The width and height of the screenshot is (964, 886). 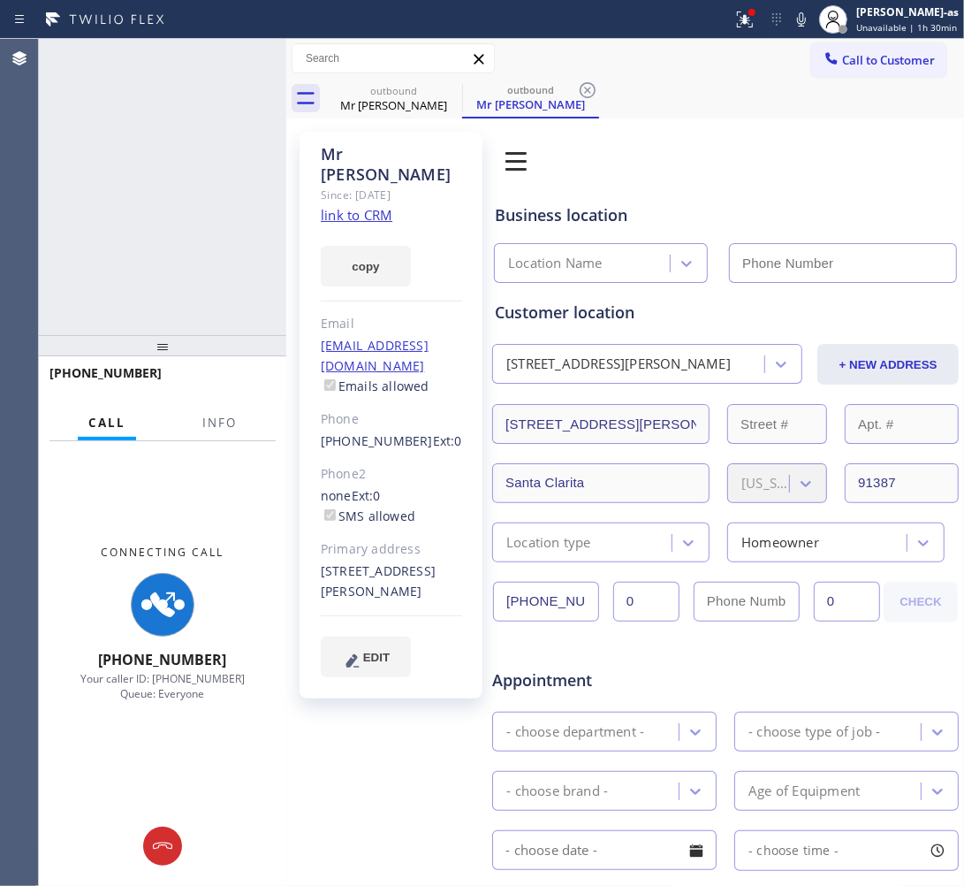 What do you see at coordinates (804, 790) in the screenshot?
I see `div: Age of Equipment` at bounding box center [804, 790].